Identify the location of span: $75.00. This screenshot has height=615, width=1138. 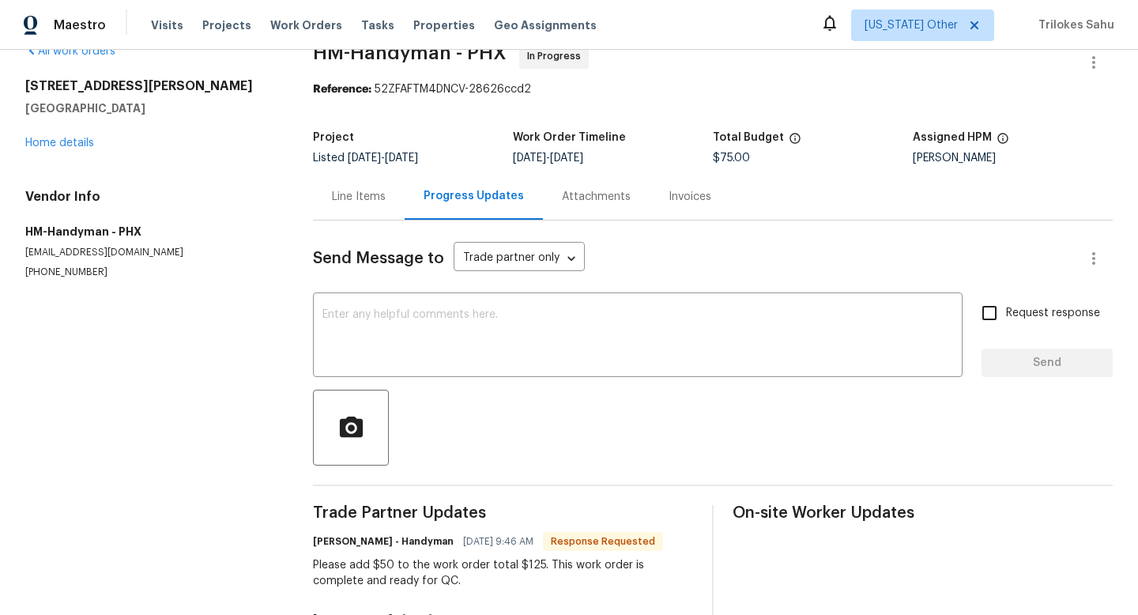
(731, 158).